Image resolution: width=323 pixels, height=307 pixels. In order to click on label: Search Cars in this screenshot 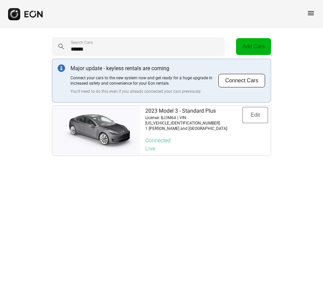, I will do `click(82, 43)`.